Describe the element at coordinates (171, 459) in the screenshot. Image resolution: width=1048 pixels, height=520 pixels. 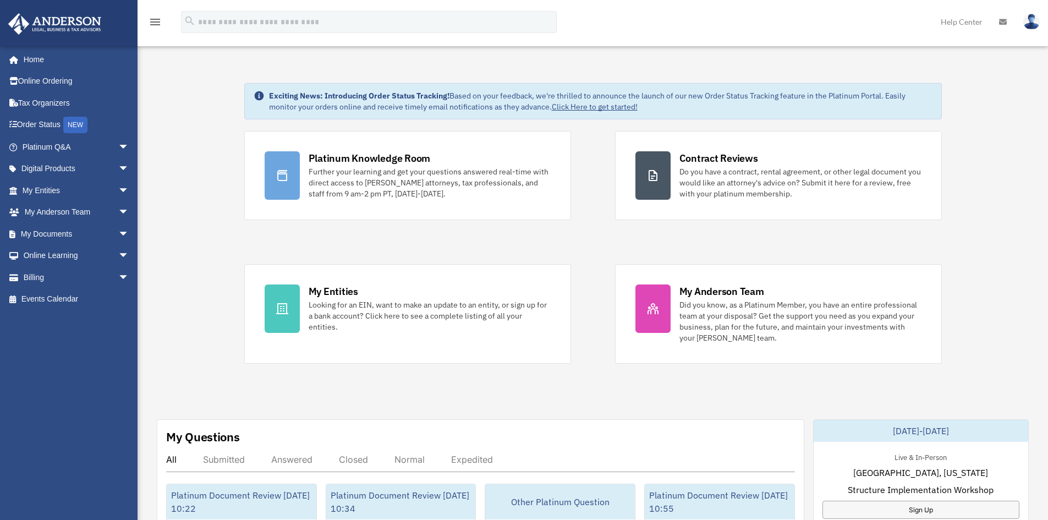
I see `div: All` at that location.